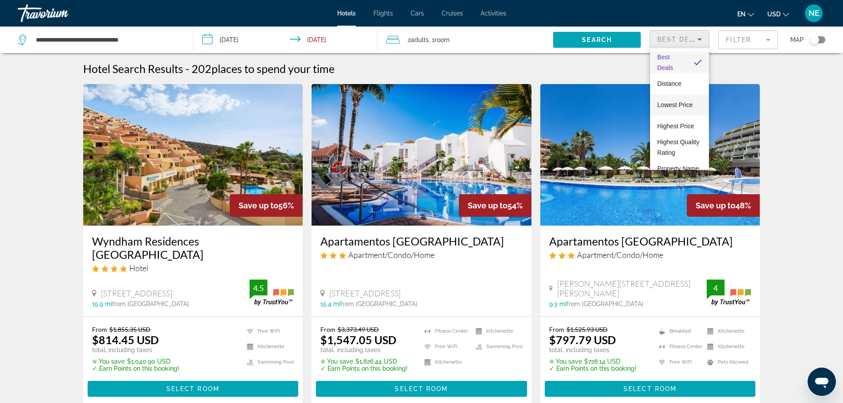  I want to click on span: Highest Quality Rating, so click(678, 147).